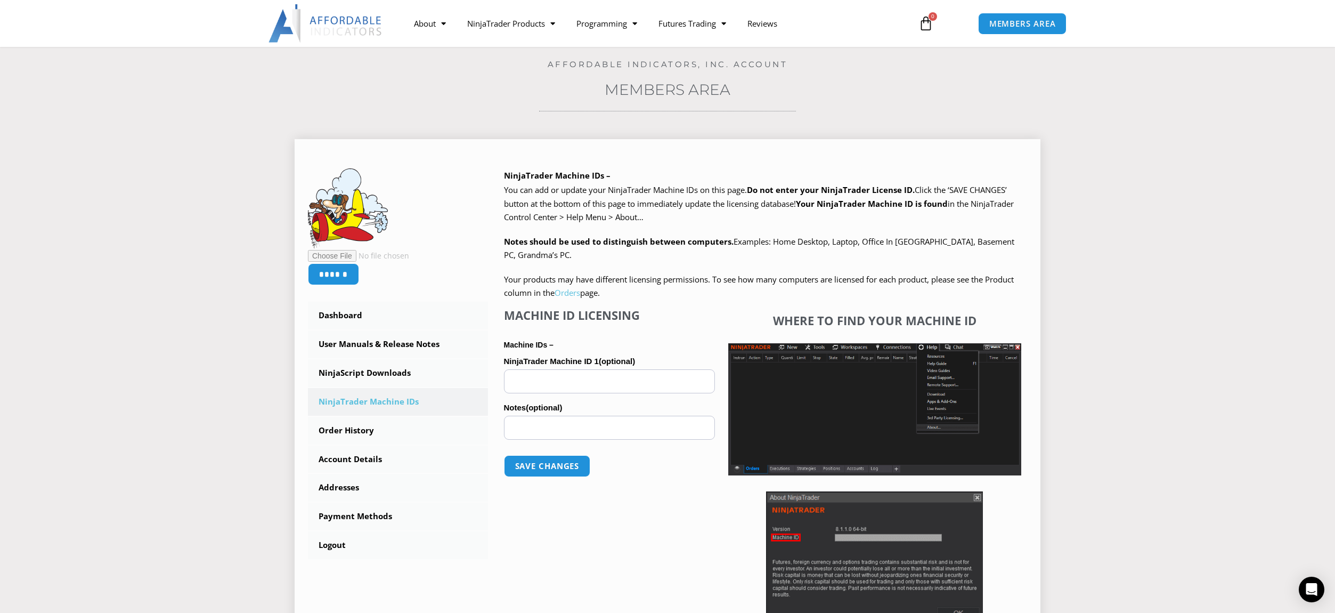  What do you see at coordinates (528, 345) in the screenshot?
I see `strong: Machine IDs –` at bounding box center [528, 345].